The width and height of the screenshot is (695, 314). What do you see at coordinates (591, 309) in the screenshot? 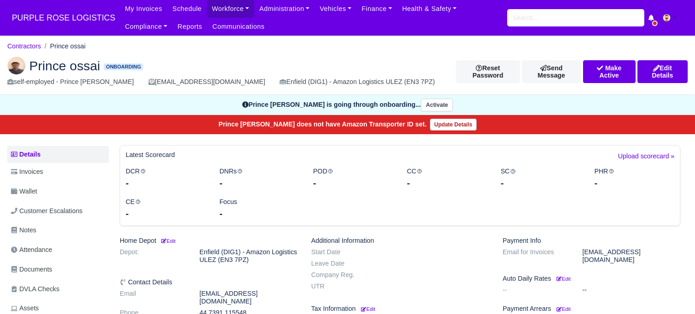
I see `h6: Payment Arrears` at bounding box center [591, 309].